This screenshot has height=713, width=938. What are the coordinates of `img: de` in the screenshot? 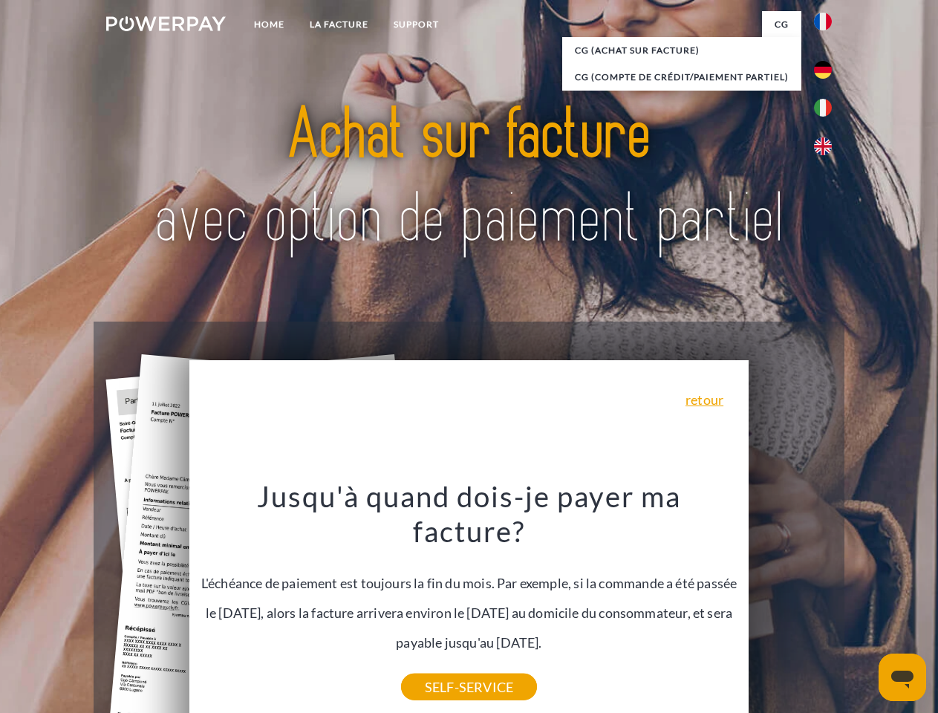 It's located at (823, 70).